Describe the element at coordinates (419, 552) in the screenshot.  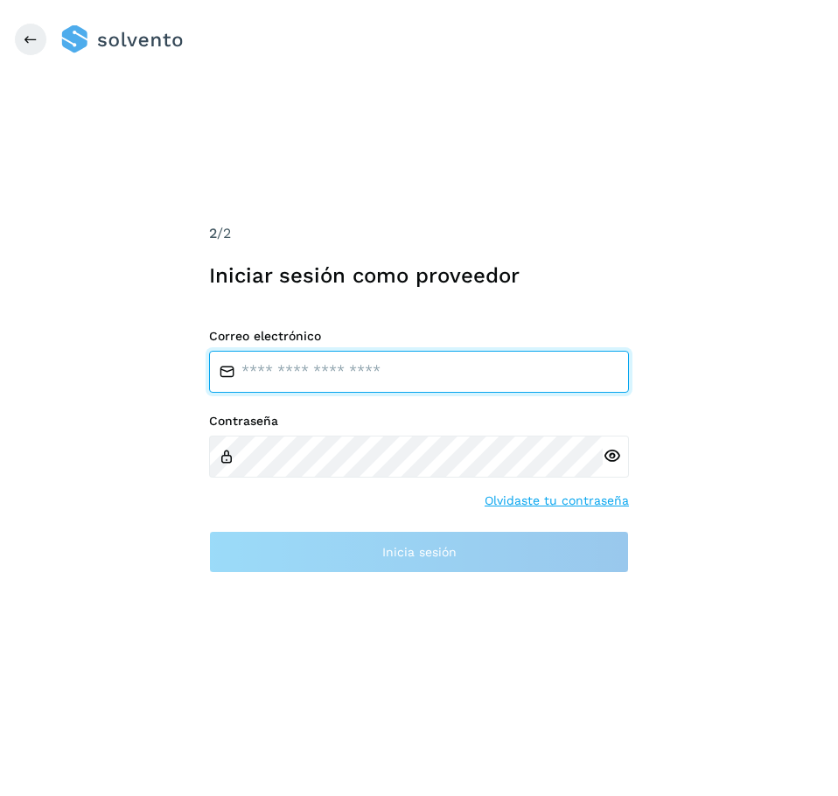
I see `button: Inicia sesión` at that location.